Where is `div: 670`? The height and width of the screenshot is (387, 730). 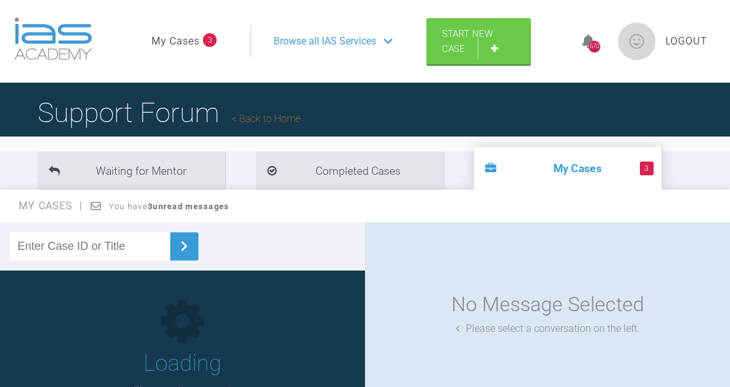
div: 670 is located at coordinates (594, 46).